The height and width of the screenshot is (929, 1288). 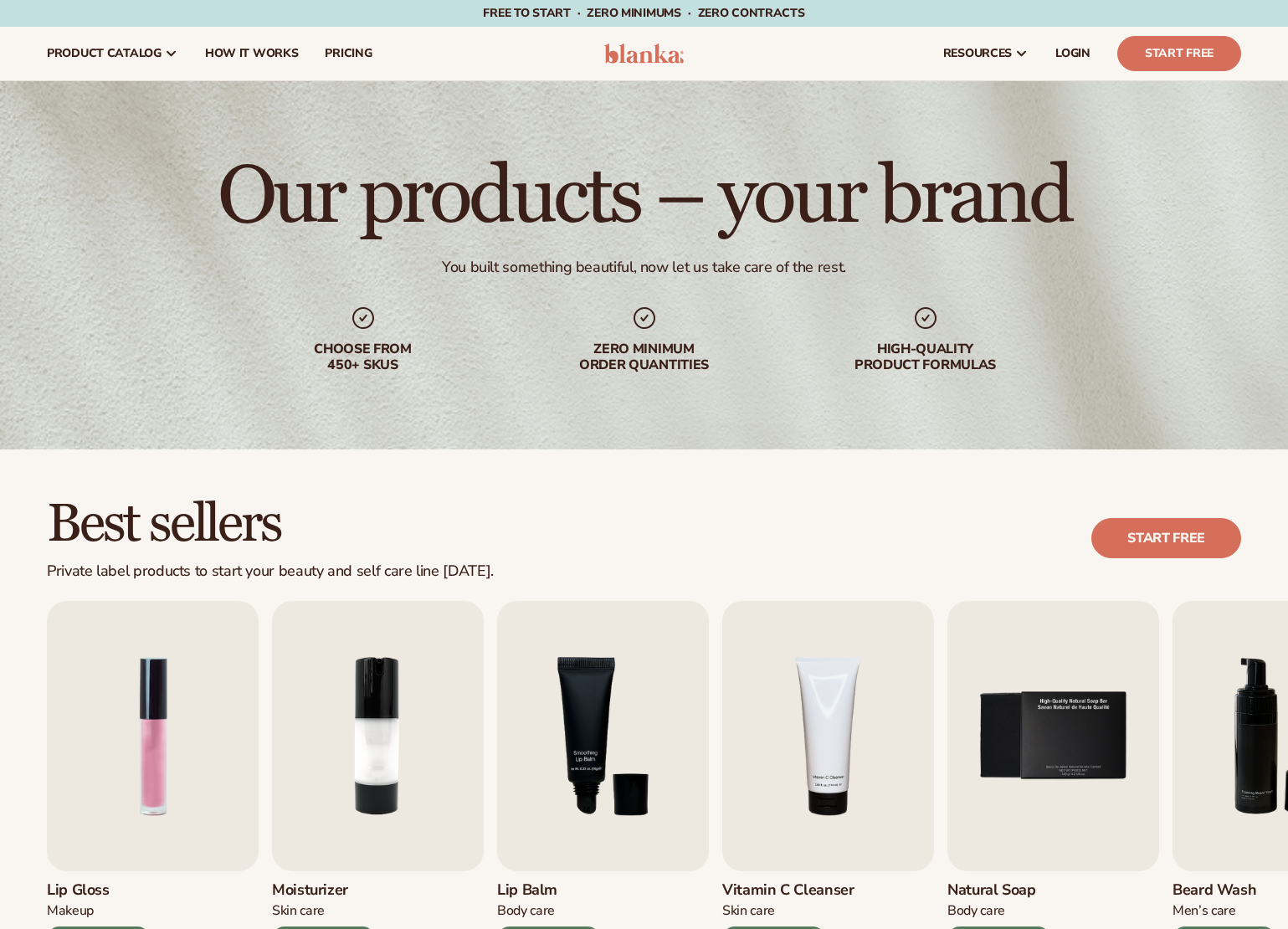 I want to click on span: product catalog, so click(x=104, y=54).